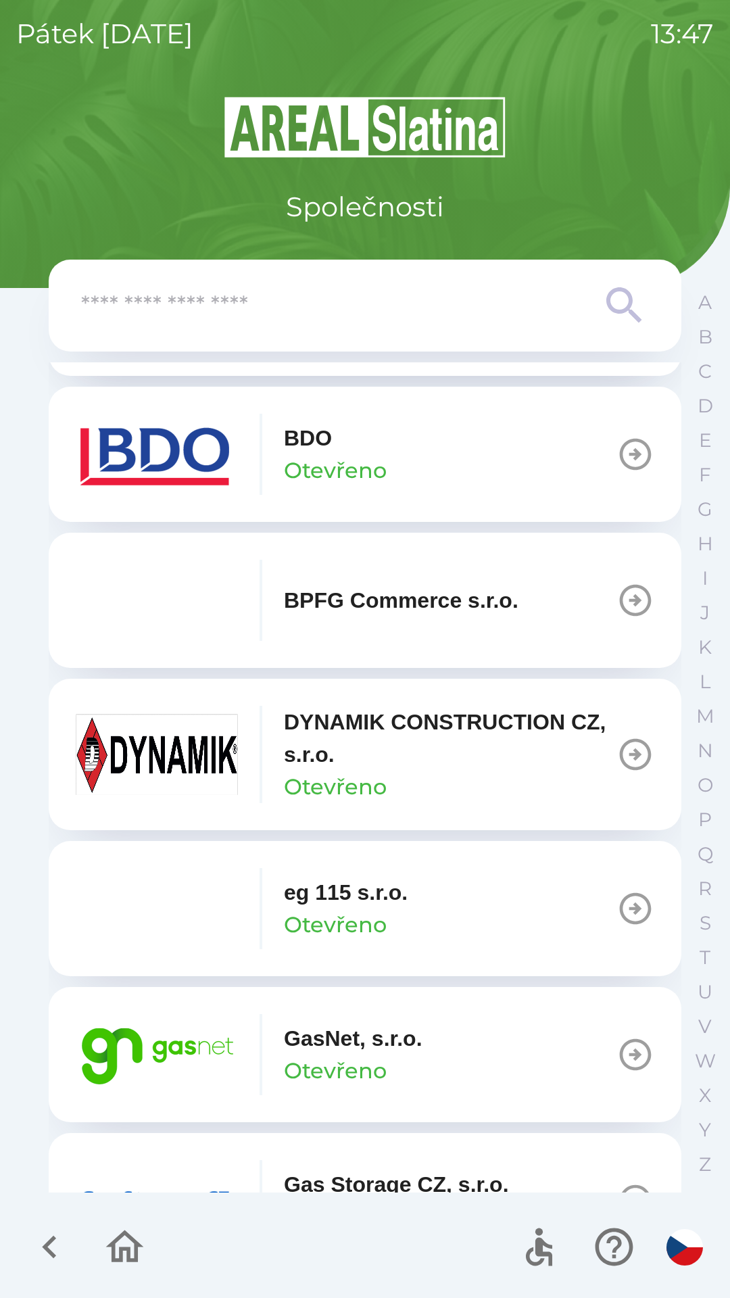 This screenshot has width=730, height=1298. What do you see at coordinates (705, 819) in the screenshot?
I see `p: P` at bounding box center [705, 819].